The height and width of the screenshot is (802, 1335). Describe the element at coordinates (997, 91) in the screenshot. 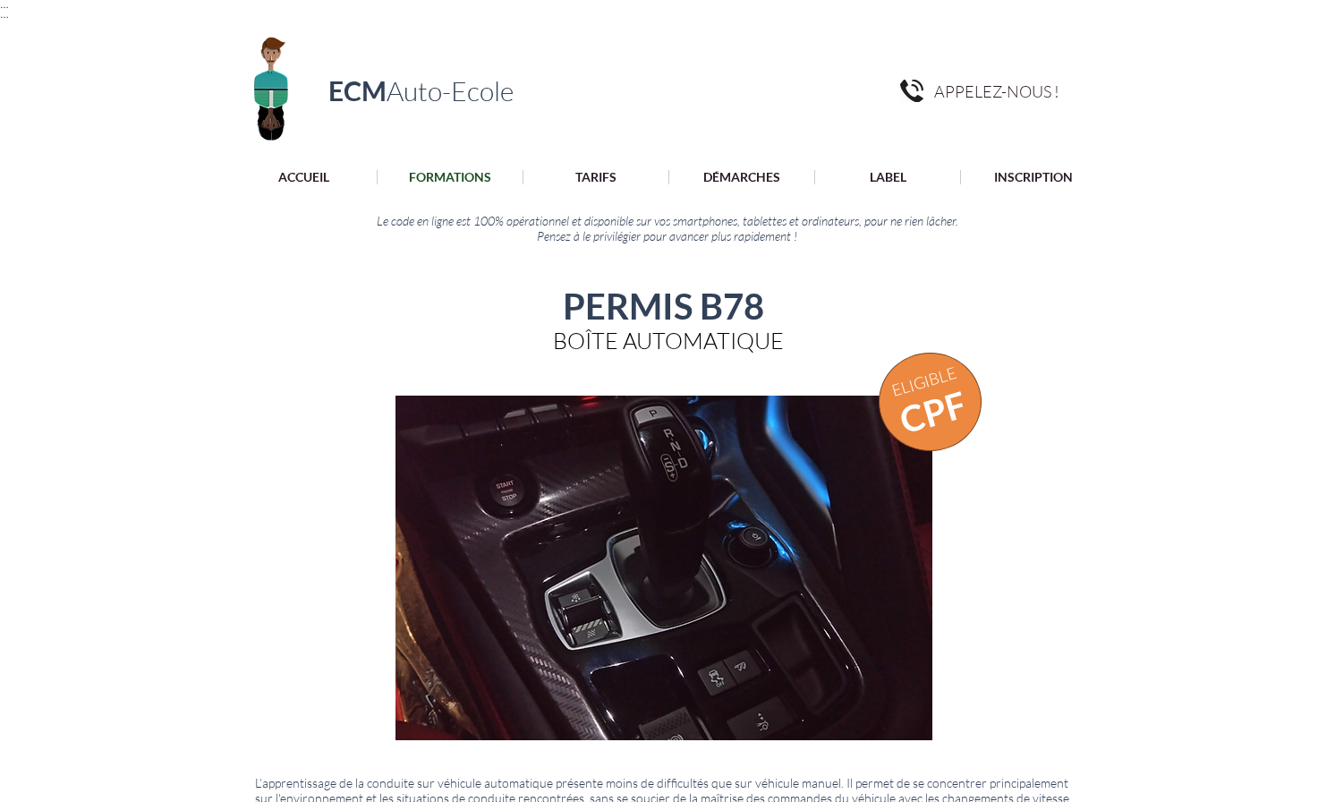

I see `span: APPELEZ-NOUS !` at that location.